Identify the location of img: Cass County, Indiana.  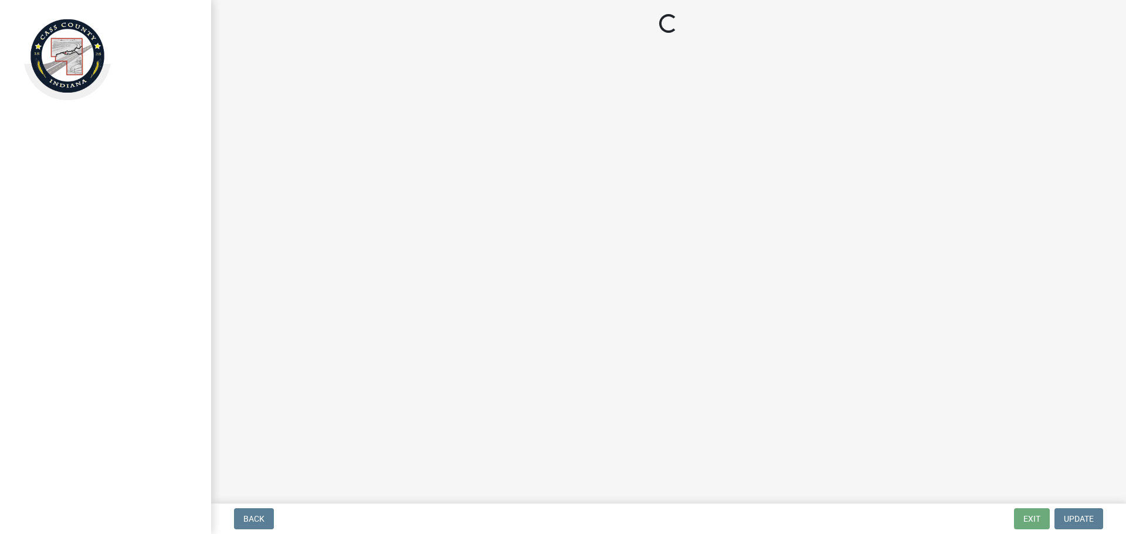
(67, 56).